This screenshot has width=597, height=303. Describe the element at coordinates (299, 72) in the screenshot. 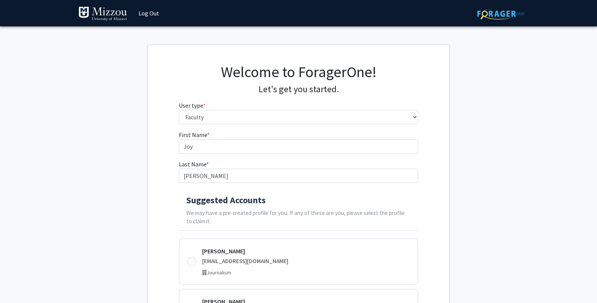

I see `h1: Welcome to ForagerOne!` at that location.